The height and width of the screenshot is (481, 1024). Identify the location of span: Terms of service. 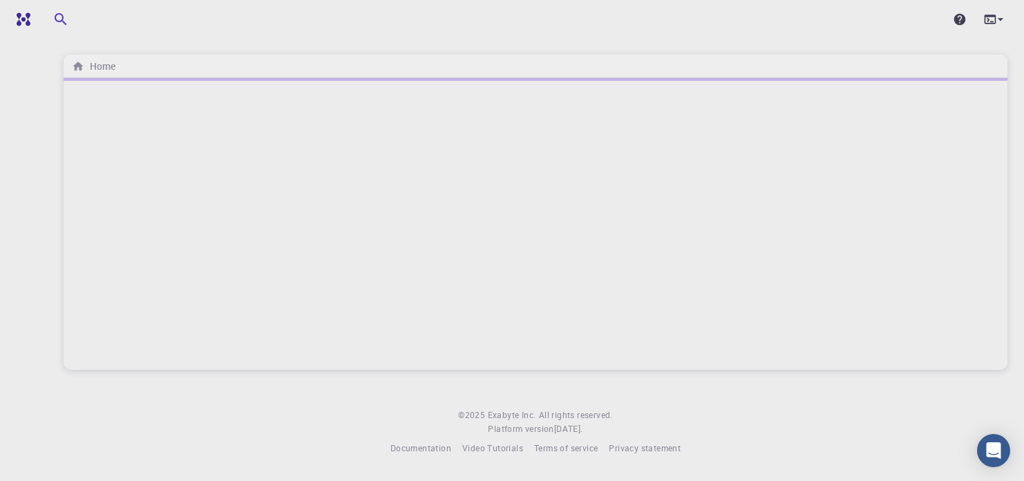
(566, 448).